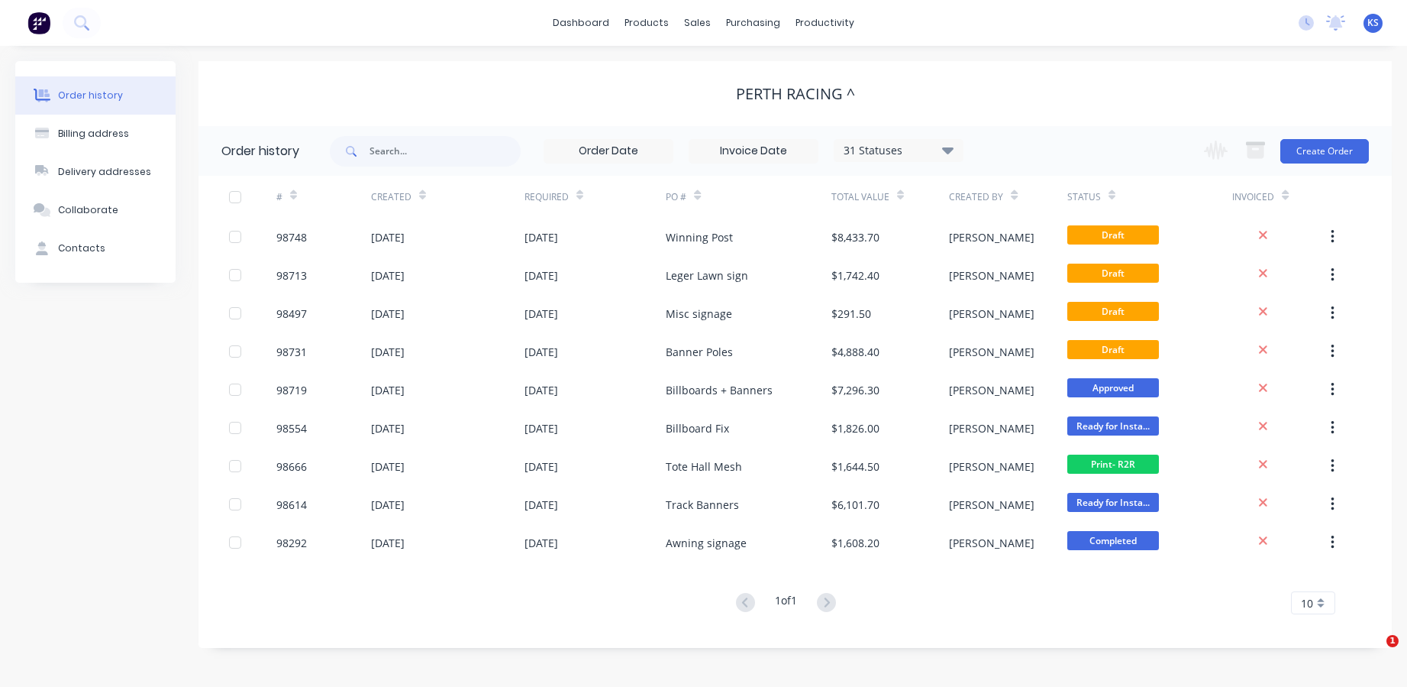  I want to click on div: 31 Statuses, so click(899, 150).